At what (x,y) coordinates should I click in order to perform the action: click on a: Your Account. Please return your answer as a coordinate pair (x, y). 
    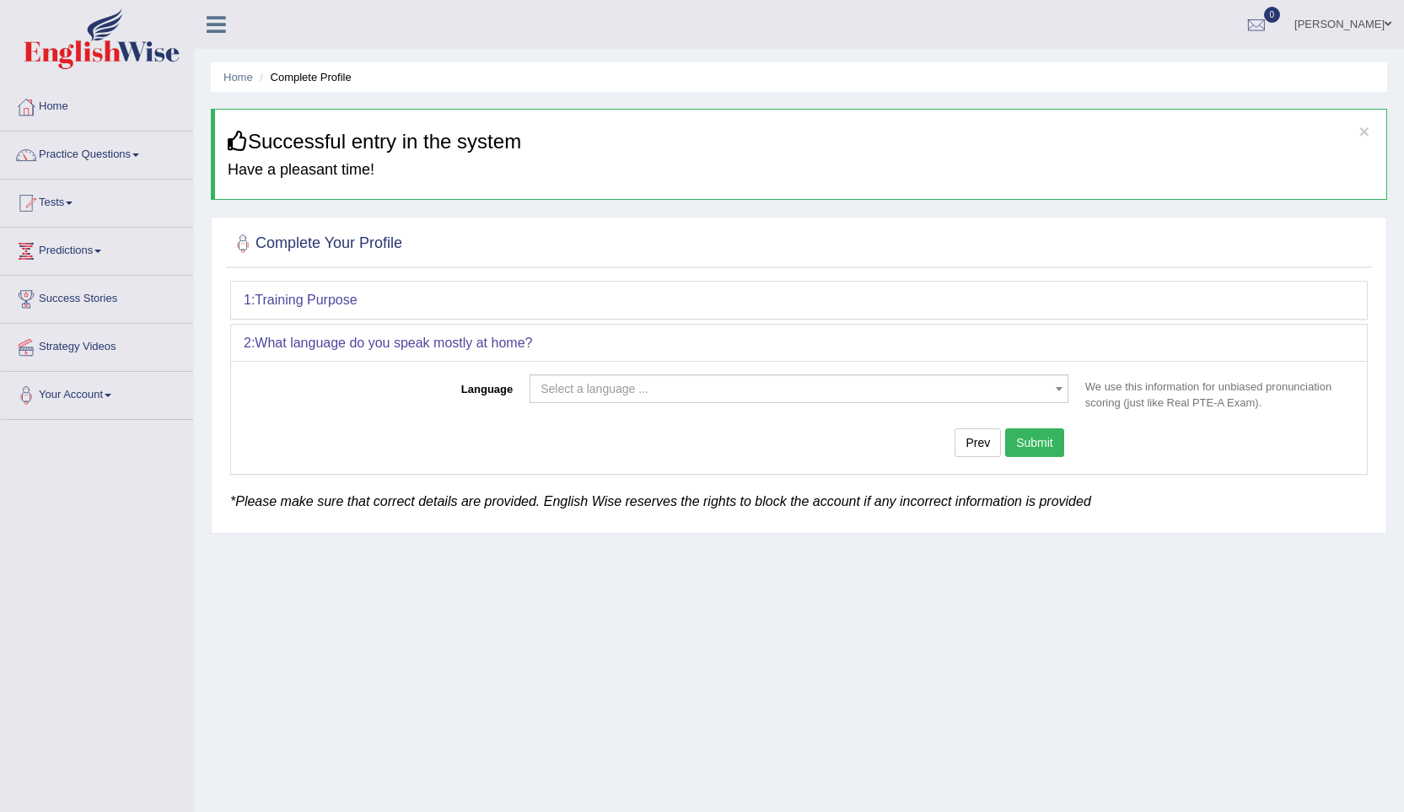
    Looking at the image, I should click on (97, 393).